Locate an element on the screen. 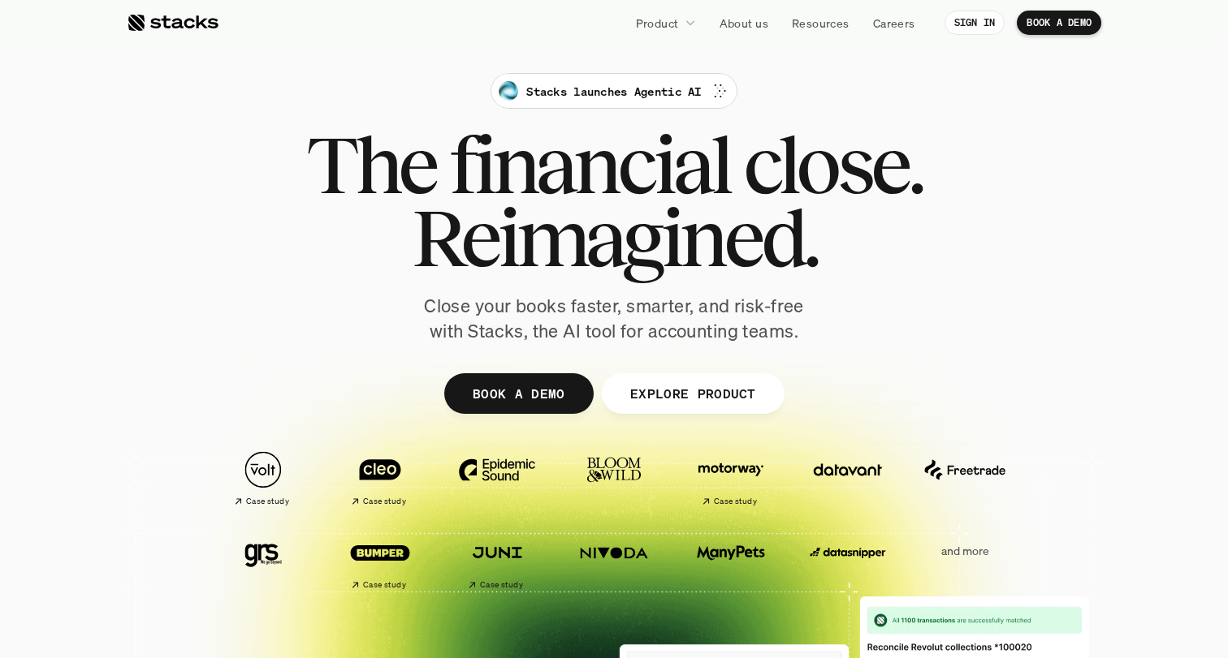  a: Privacy Policy is located at coordinates (227, 382).